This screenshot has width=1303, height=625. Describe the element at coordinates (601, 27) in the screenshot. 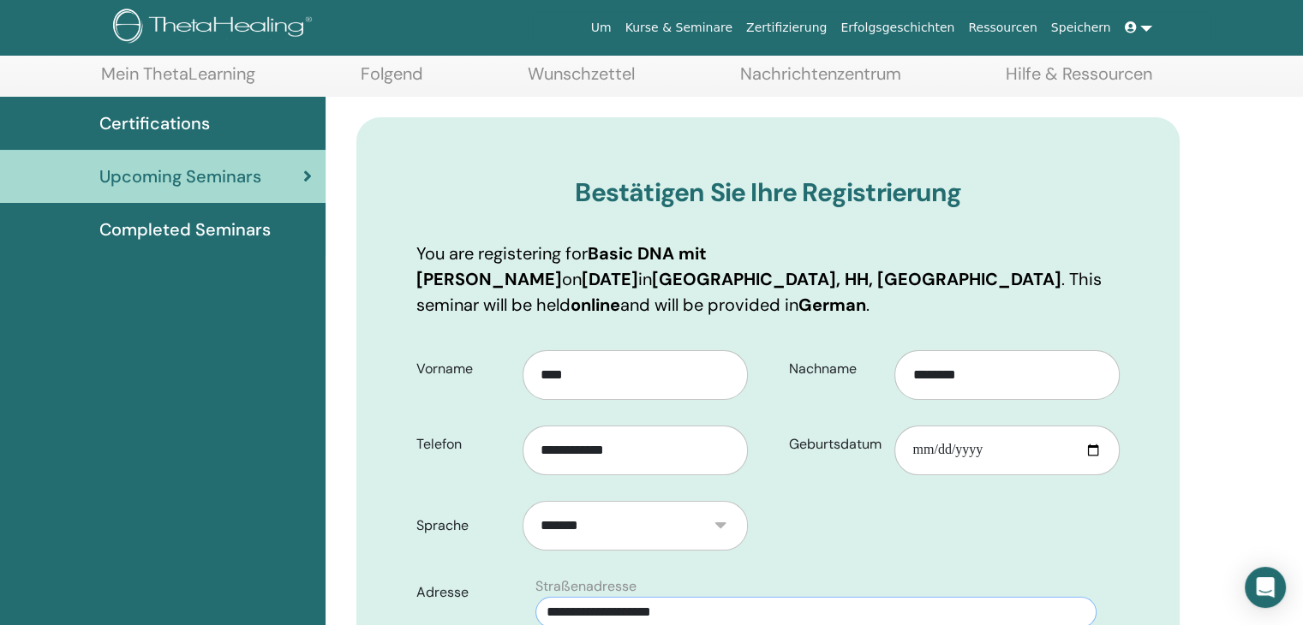

I see `a: Um` at that location.